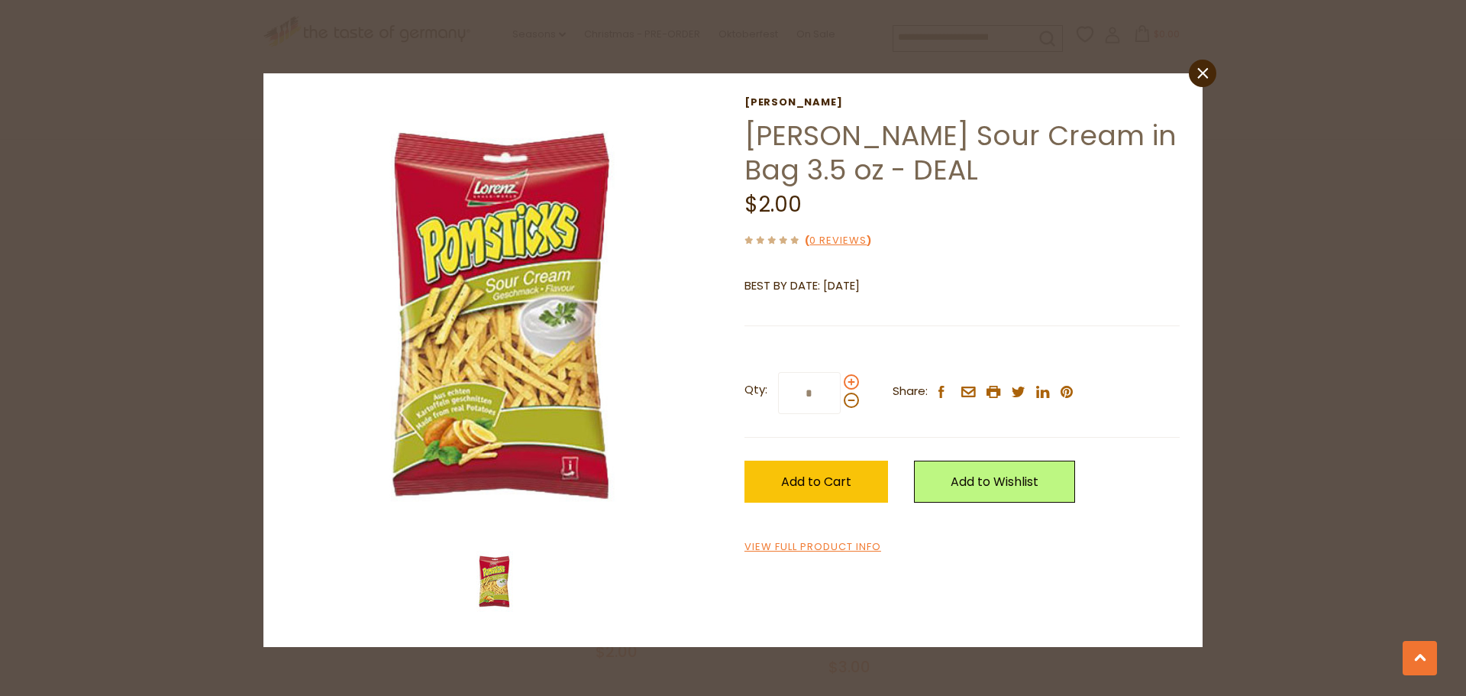 The height and width of the screenshot is (696, 1466). What do you see at coordinates (756, 389) in the screenshot?
I see `strong: Qty:` at bounding box center [756, 389].